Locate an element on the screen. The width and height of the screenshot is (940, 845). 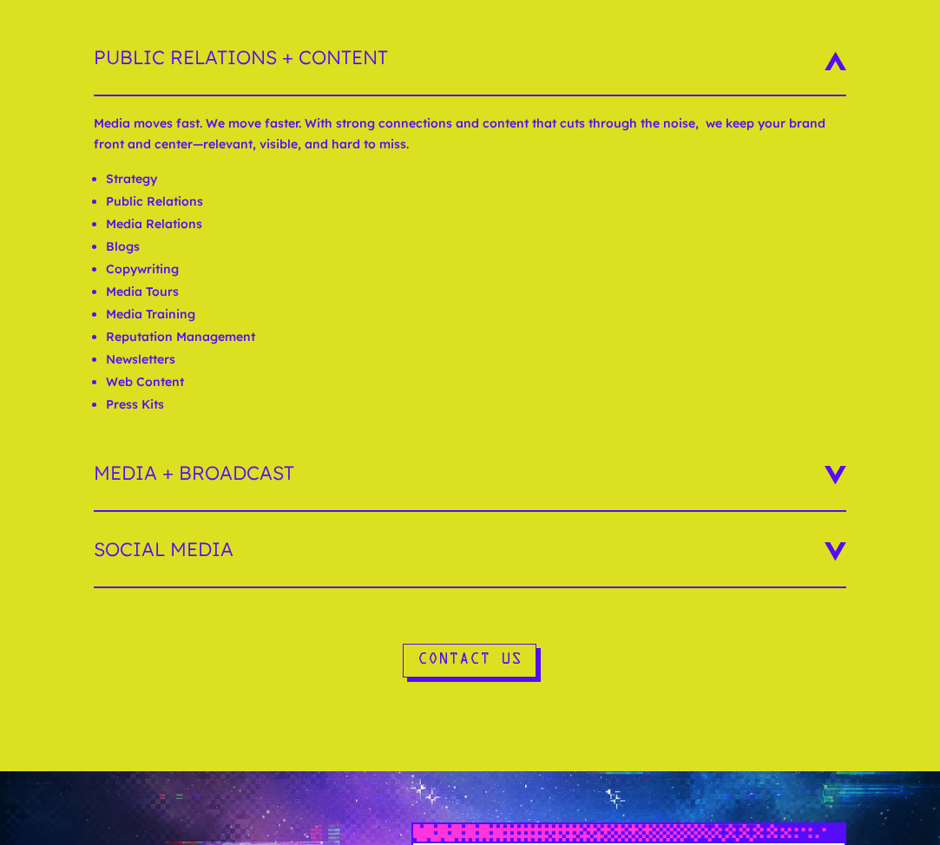
img: px-grad-blue-short.svg is located at coordinates (628, 833).